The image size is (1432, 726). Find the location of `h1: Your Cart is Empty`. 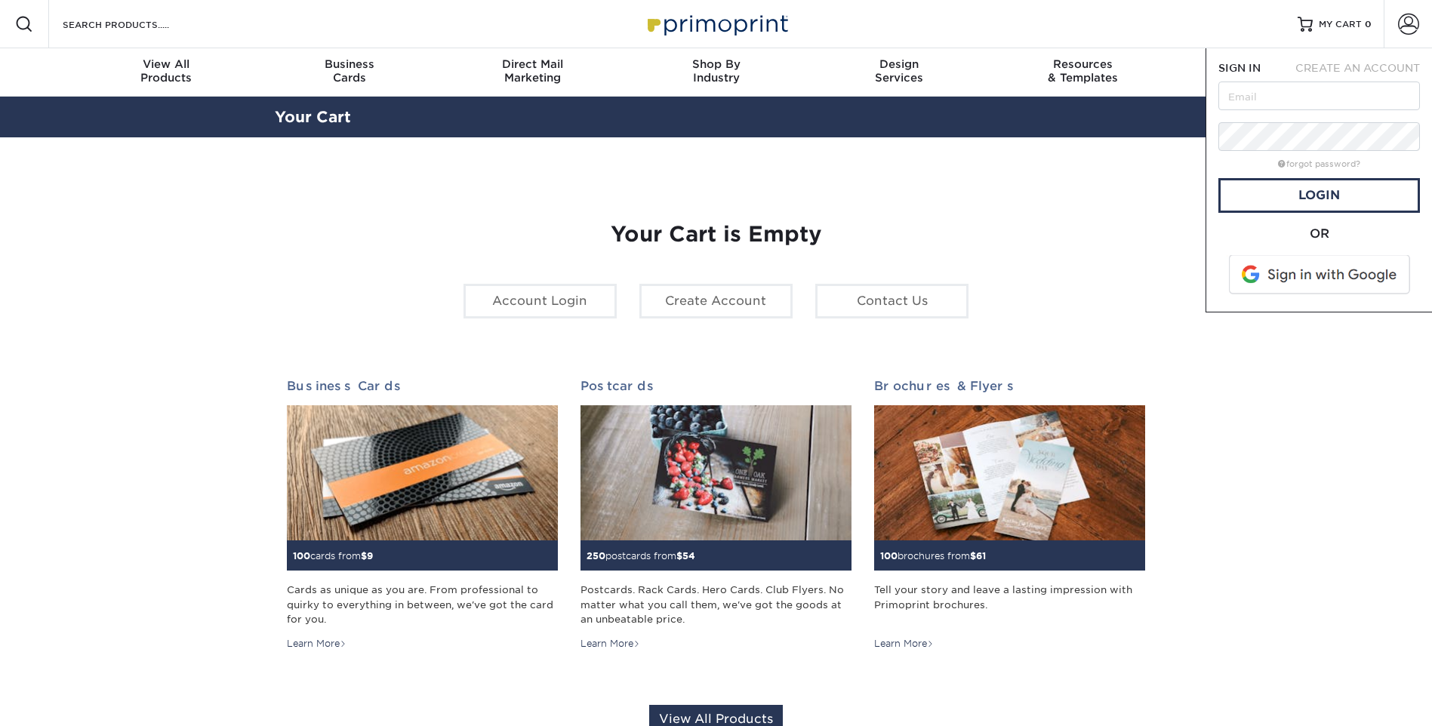

h1: Your Cart is Empty is located at coordinates (717, 235).